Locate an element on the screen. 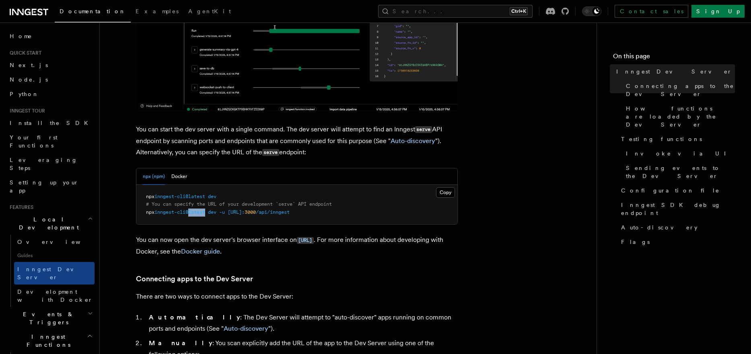  div: Local Development is located at coordinates (50, 271).